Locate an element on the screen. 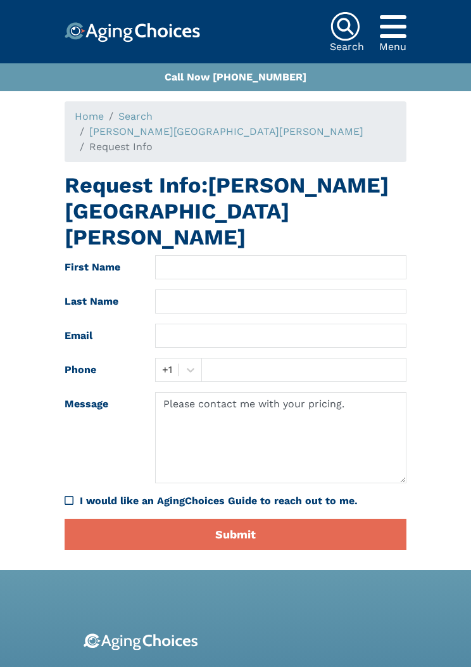 This screenshot has width=471, height=667. div: Menu is located at coordinates (392, 47).